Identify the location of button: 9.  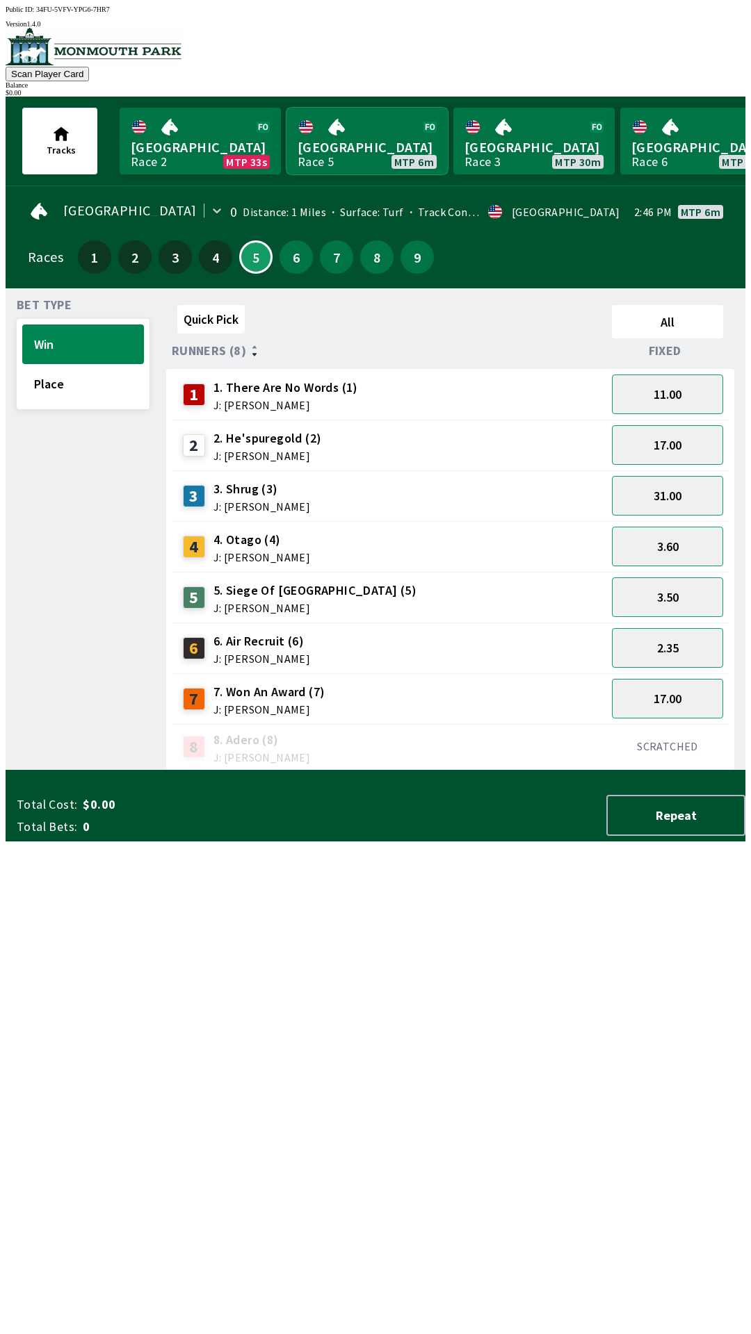
(417, 257).